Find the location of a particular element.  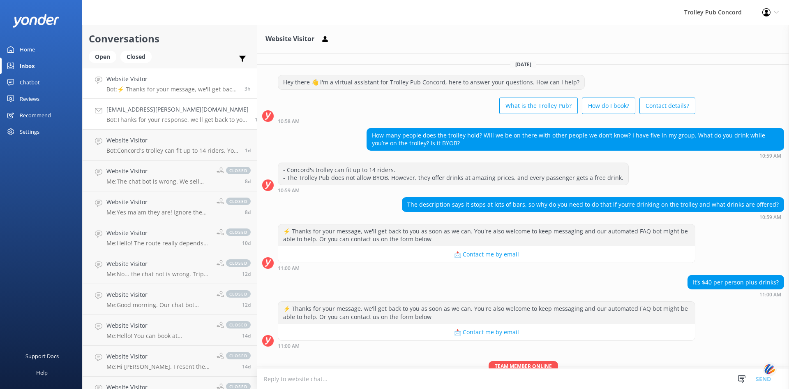

button: What is the Trolley Pub? is located at coordinates (539, 106).